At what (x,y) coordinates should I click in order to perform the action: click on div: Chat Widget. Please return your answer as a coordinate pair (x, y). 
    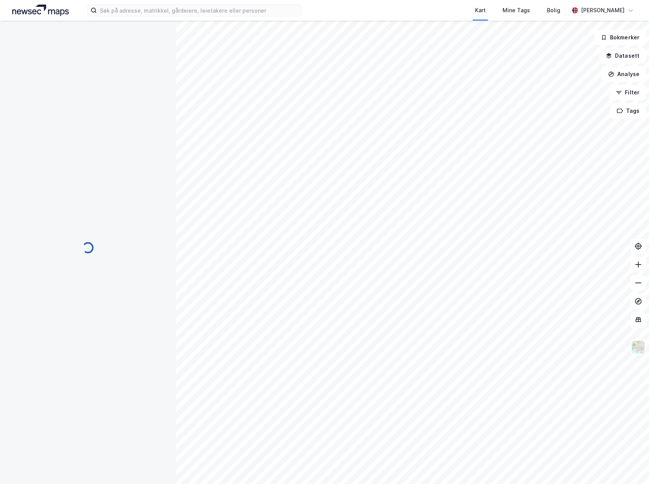
    Looking at the image, I should click on (630, 466).